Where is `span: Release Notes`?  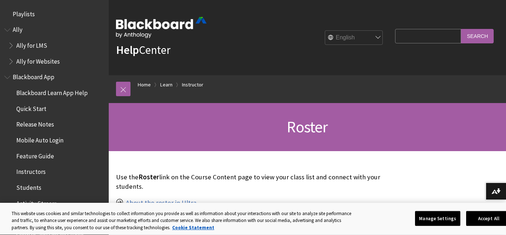 span: Release Notes is located at coordinates (35, 123).